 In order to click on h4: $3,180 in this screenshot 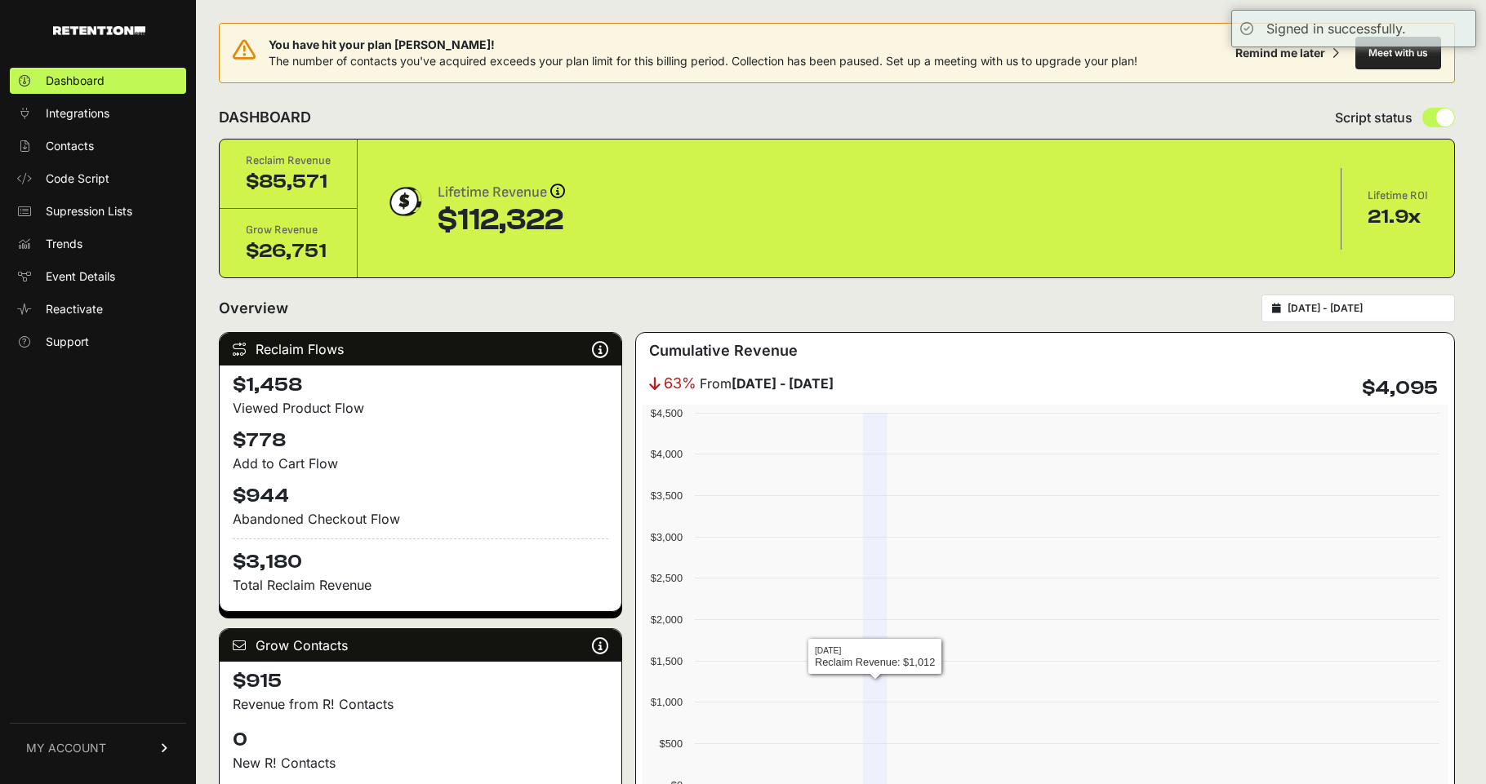, I will do `click(420, 557)`.